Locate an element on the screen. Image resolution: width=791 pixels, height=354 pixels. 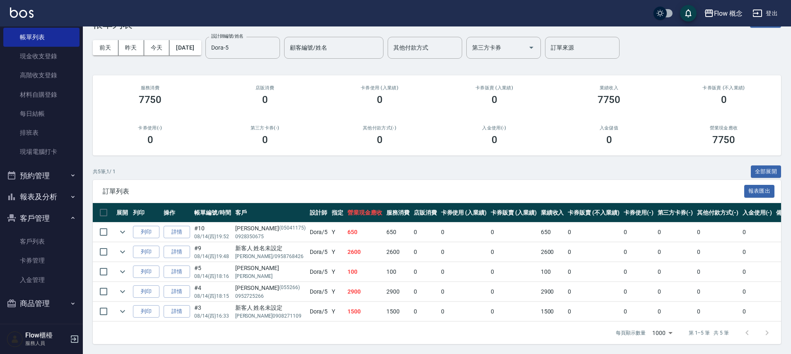
td: #10 is located at coordinates (212, 232).